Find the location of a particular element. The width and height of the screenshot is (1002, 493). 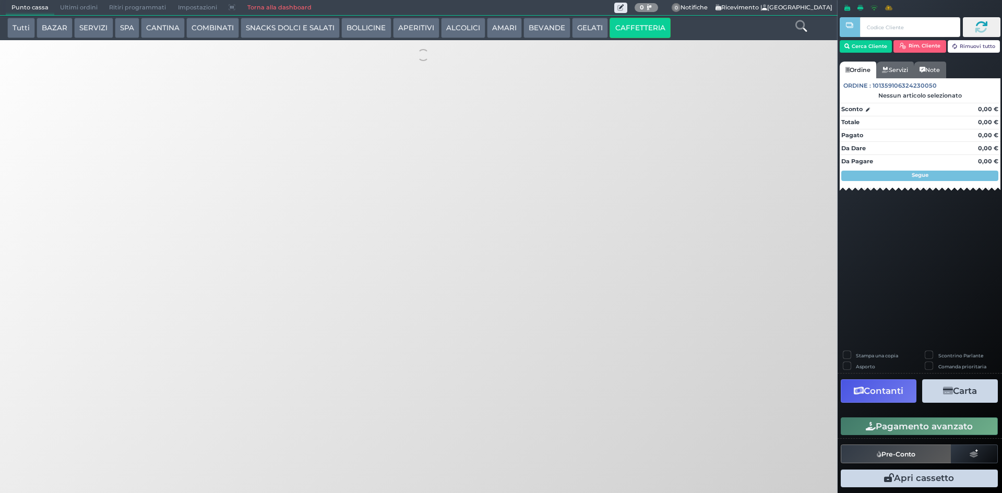

button: Carta is located at coordinates (959, 391).